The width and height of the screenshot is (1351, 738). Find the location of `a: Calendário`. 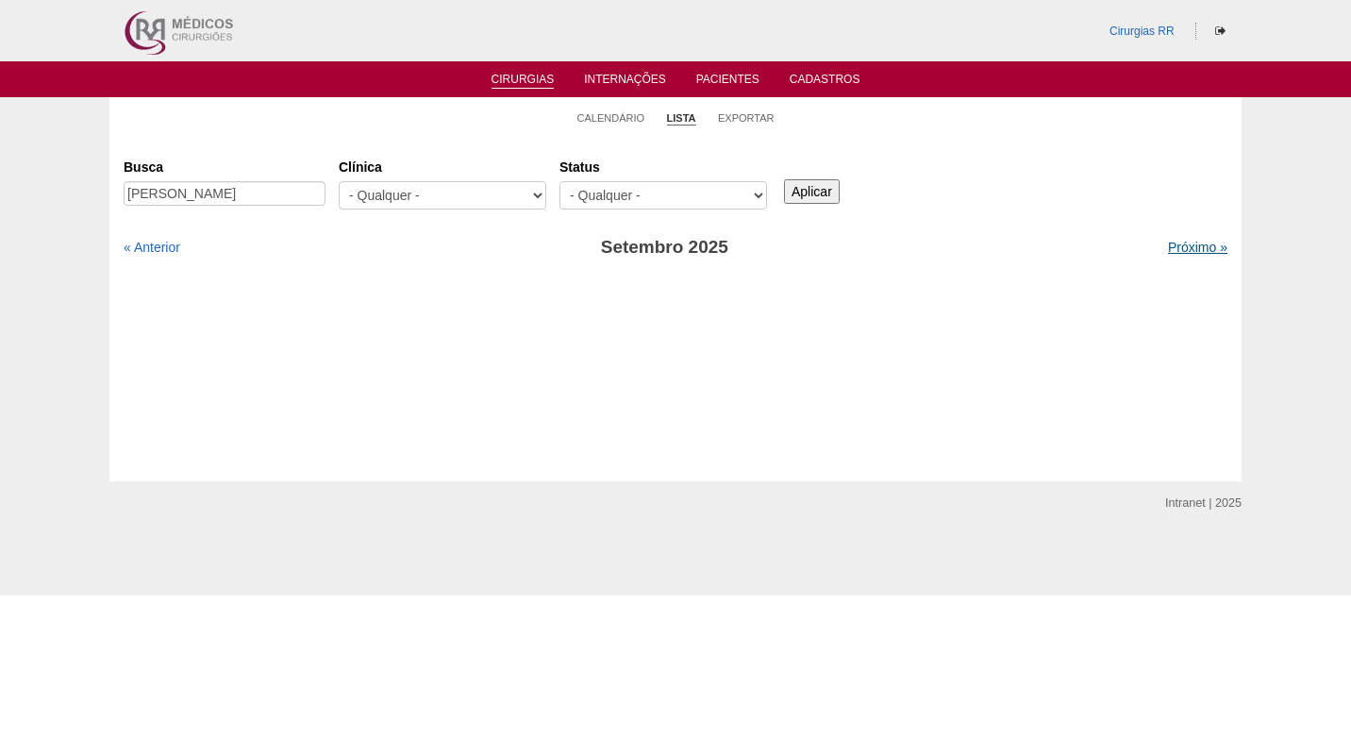

a: Calendário is located at coordinates (611, 118).